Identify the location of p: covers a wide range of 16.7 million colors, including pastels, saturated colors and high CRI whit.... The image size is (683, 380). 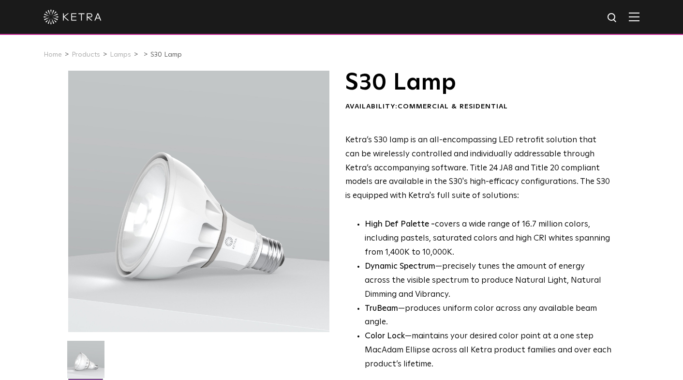
(488, 239).